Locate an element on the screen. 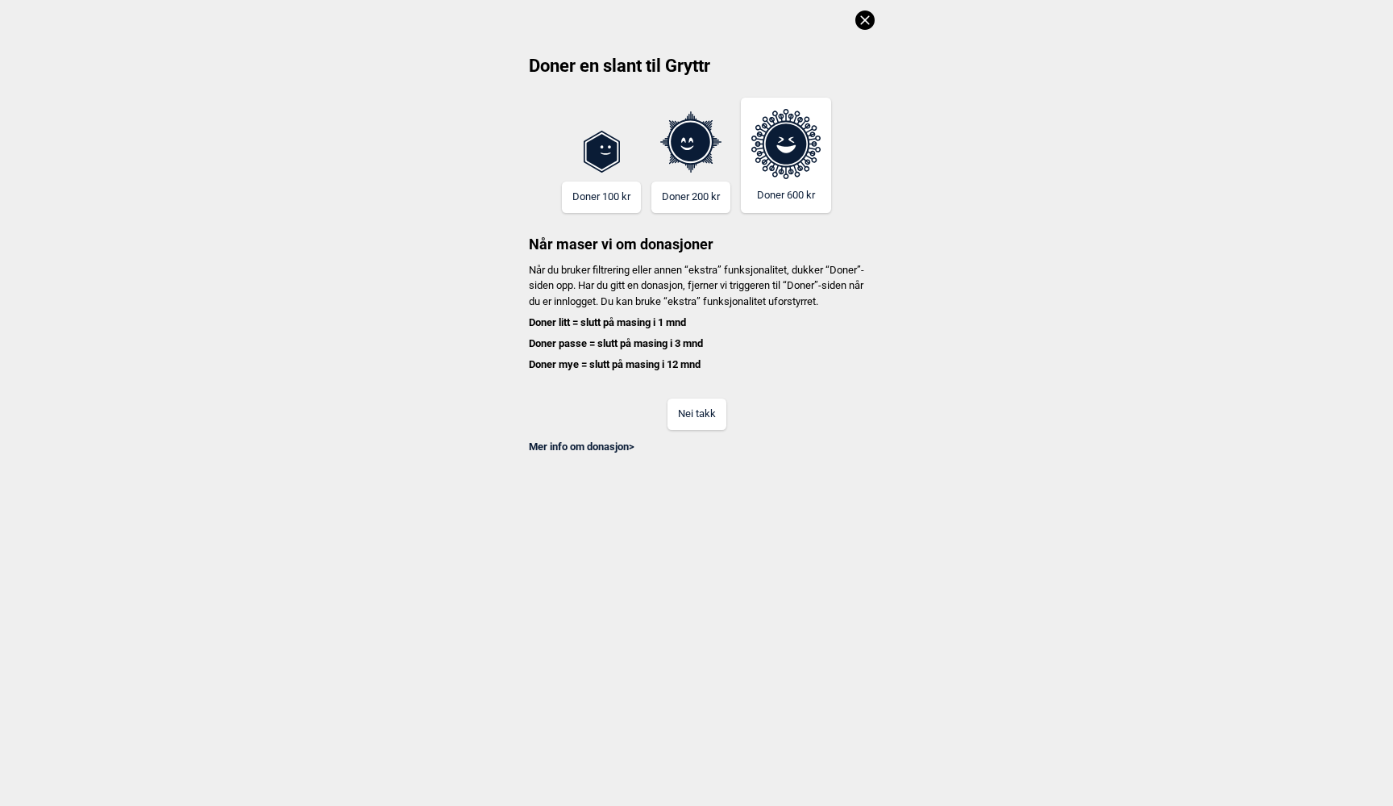 The image size is (1393, 806). h3: Når maser vi om donasjoner is located at coordinates (697, 233).